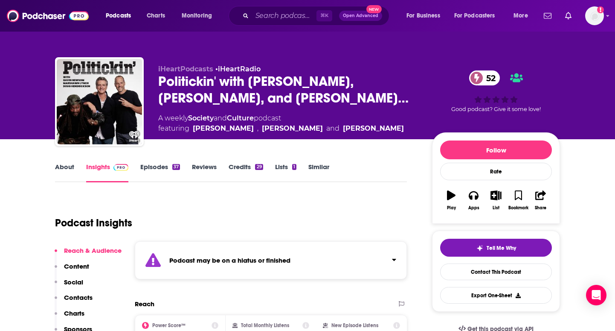  What do you see at coordinates (74, 313) in the screenshot?
I see `p: Charts` at bounding box center [74, 313].